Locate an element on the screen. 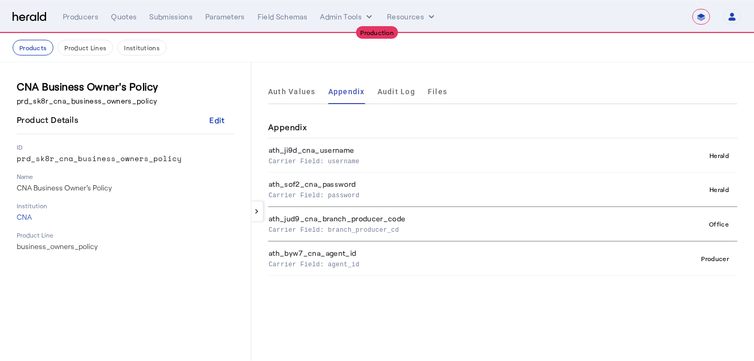 This screenshot has height=361, width=754. button: Product Lines is located at coordinates (85, 48).